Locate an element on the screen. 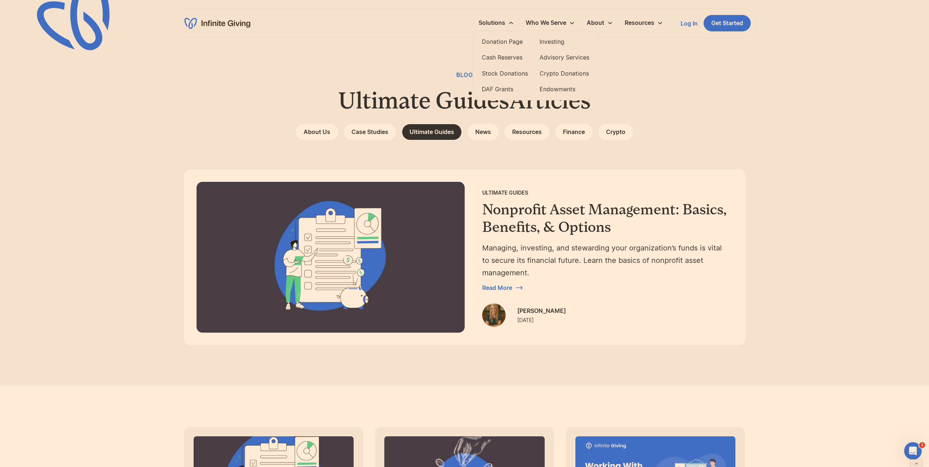 This screenshot has height=467, width=929. div: Read More is located at coordinates (497, 288).